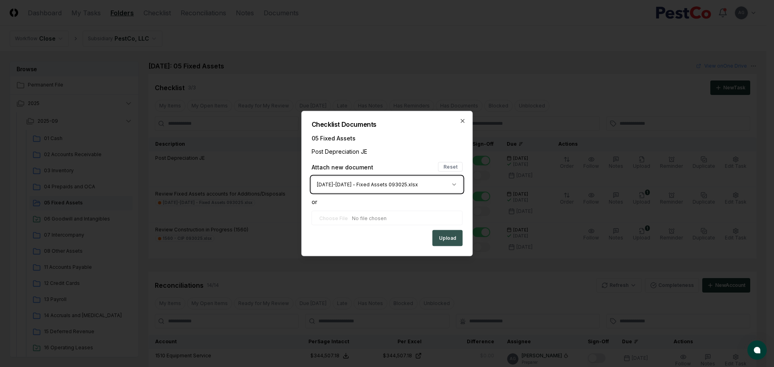 The width and height of the screenshot is (774, 367). I want to click on button: Reset, so click(450, 167).